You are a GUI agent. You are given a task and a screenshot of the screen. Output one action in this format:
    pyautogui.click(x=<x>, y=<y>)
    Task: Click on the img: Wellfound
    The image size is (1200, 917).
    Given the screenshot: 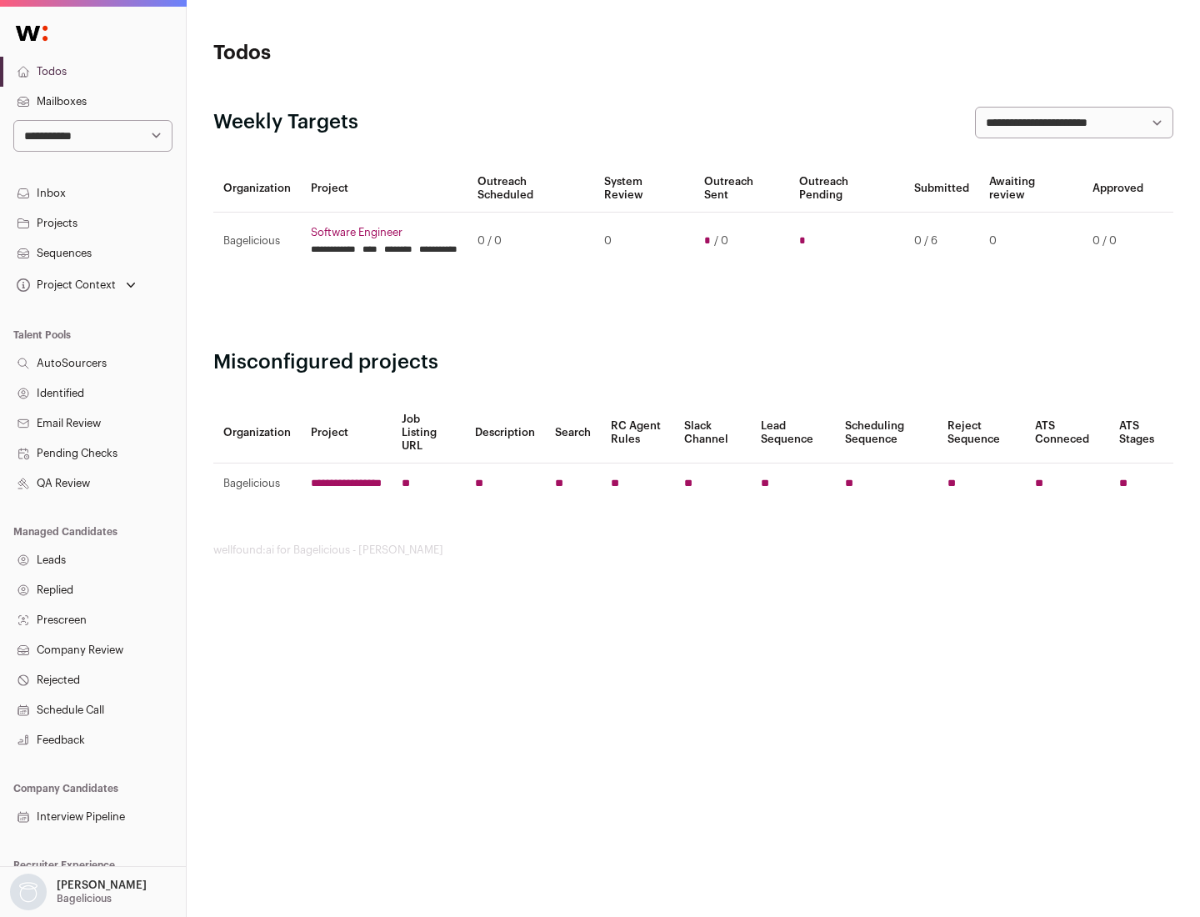 What is the action you would take?
    pyautogui.click(x=32, y=33)
    